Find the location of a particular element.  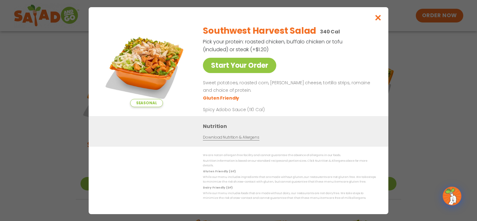

a: Start Your Order is located at coordinates (240, 65).